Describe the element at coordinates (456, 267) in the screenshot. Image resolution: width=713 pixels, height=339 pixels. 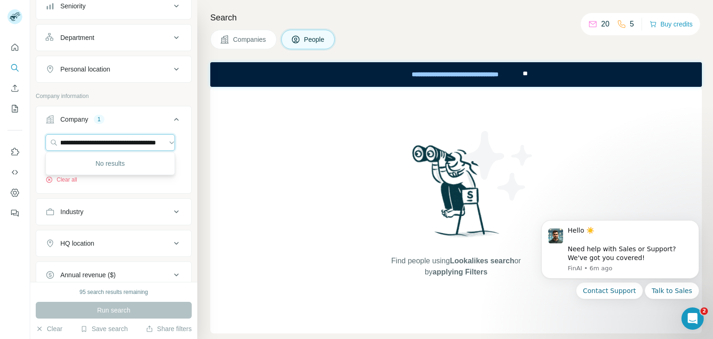
I see `span: Find people using or by` at that location.